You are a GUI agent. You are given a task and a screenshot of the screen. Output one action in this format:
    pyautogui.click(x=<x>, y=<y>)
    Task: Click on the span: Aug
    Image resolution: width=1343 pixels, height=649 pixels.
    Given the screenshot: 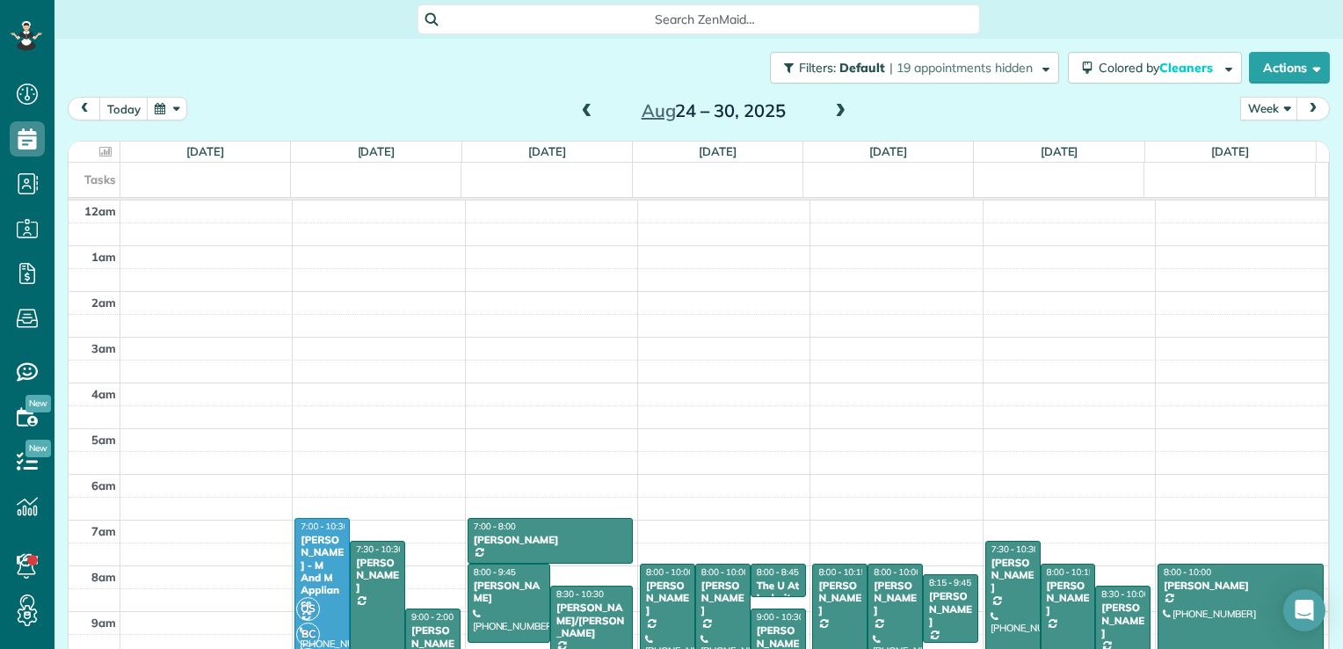 What is the action you would take?
    pyautogui.click(x=659, y=110)
    